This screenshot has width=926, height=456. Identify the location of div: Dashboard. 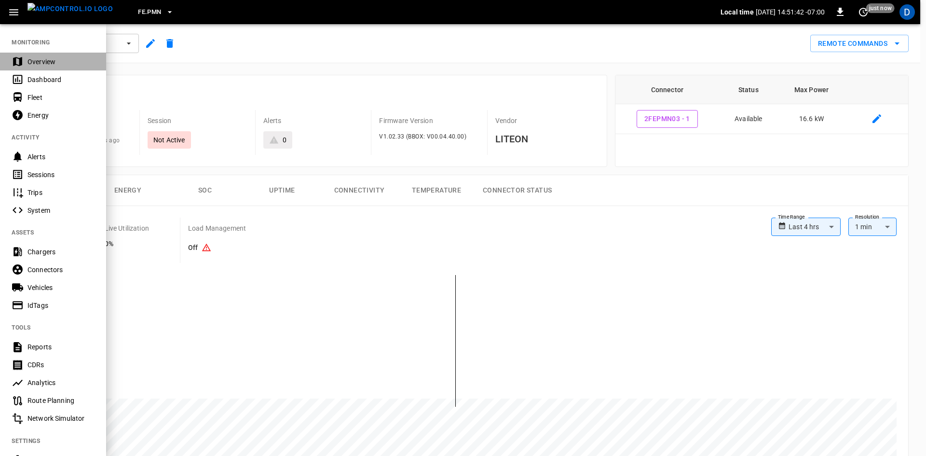
(61, 80).